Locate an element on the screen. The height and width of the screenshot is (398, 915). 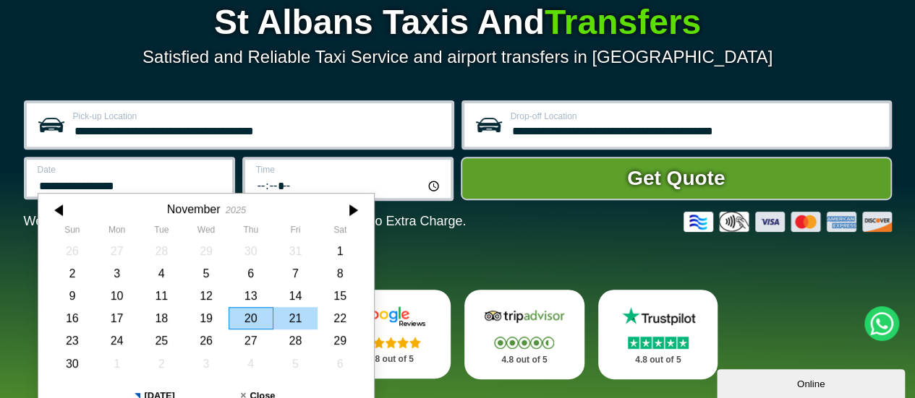
h1: St Albans Taxis And is located at coordinates (458, 22).